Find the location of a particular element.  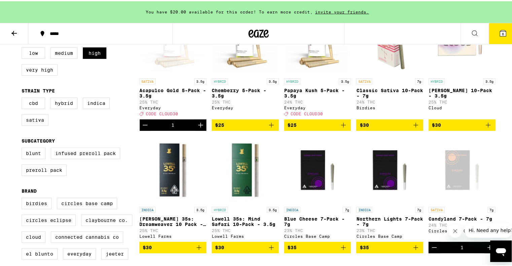

p: Lowell 35s: Mind Safari 10-Pack - 3.5g is located at coordinates (245, 220).